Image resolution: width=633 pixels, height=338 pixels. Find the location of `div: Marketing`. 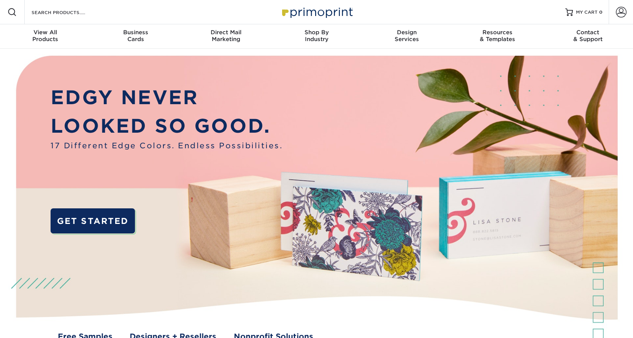

div: Marketing is located at coordinates (226, 36).